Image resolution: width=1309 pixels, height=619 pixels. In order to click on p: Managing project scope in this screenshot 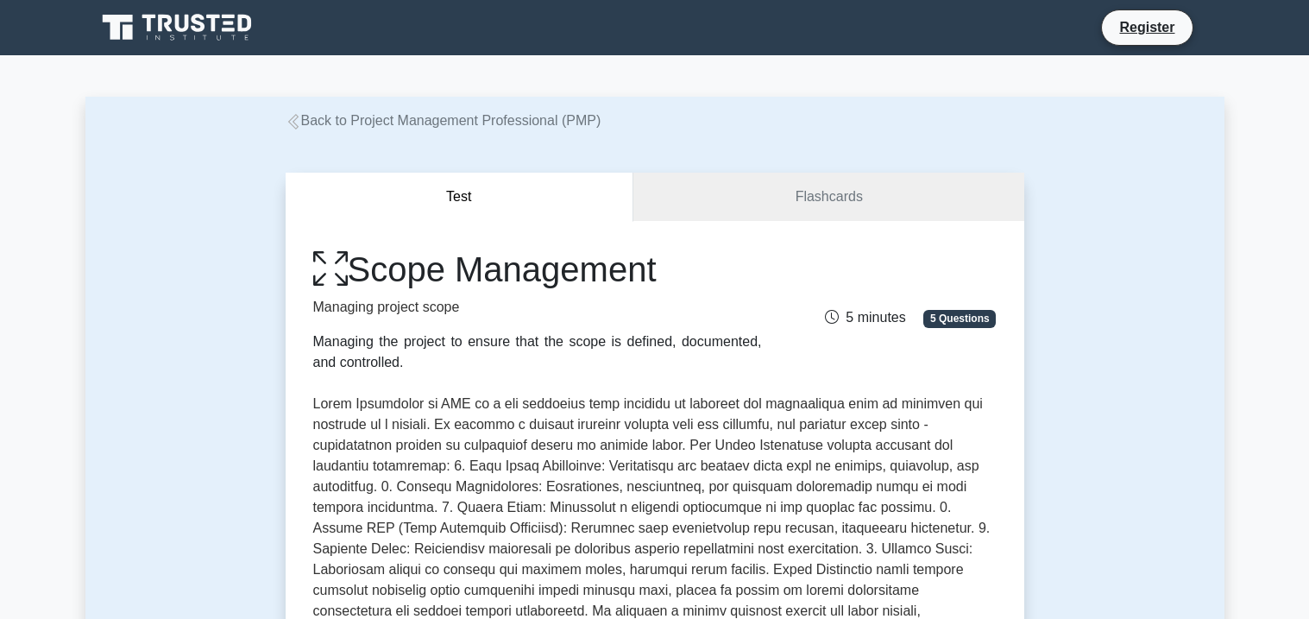, I will do `click(538, 307)`.